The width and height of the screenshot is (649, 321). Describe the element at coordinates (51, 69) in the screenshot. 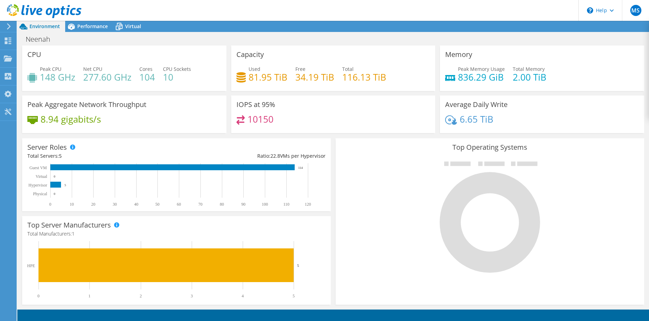

I see `span: Peak CPU` at that location.